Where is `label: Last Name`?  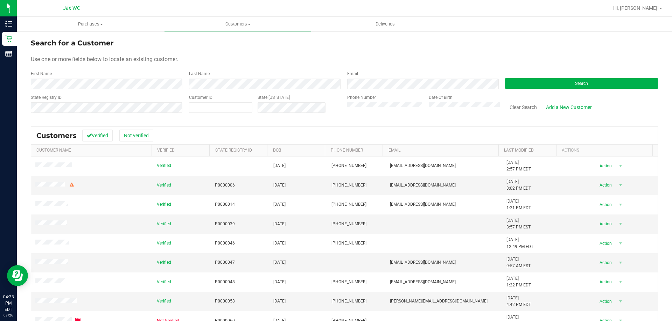
label: Last Name is located at coordinates (199, 74).